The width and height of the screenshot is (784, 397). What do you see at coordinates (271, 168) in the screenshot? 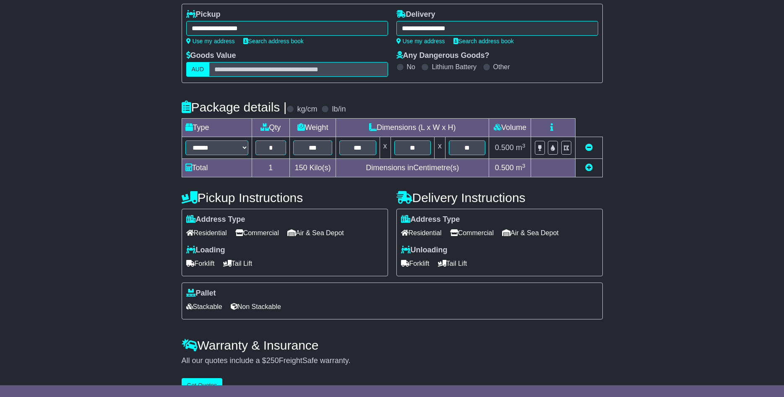
I see `td: 1` at bounding box center [271, 168].